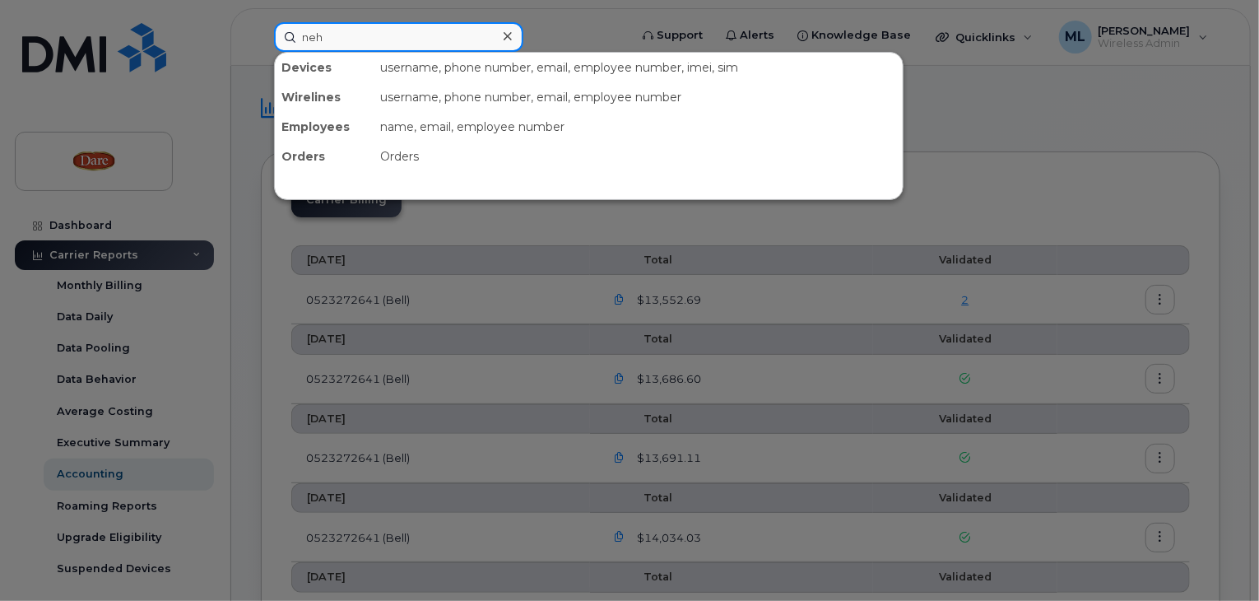 The width and height of the screenshot is (1259, 601). I want to click on div: Devices, so click(324, 67).